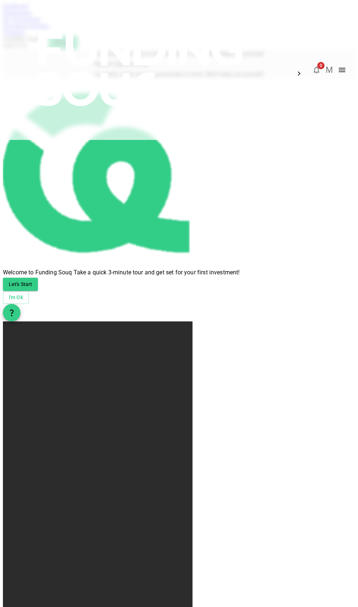 Image resolution: width=358 pixels, height=607 pixels. I want to click on span: Take a quick 3-minute tour and get set for your first investment!, so click(155, 272).